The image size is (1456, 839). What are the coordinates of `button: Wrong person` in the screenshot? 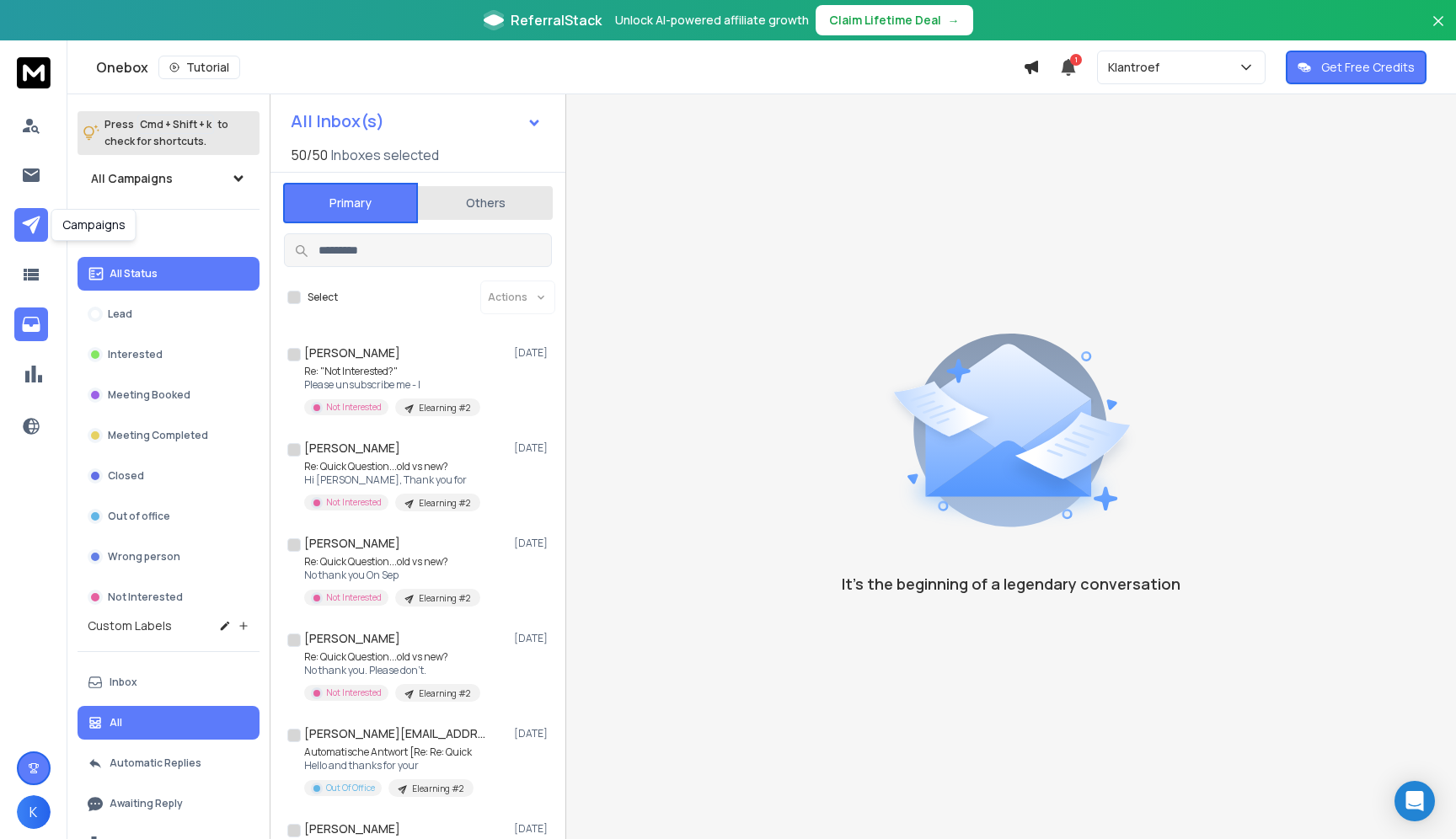 It's located at (168, 557).